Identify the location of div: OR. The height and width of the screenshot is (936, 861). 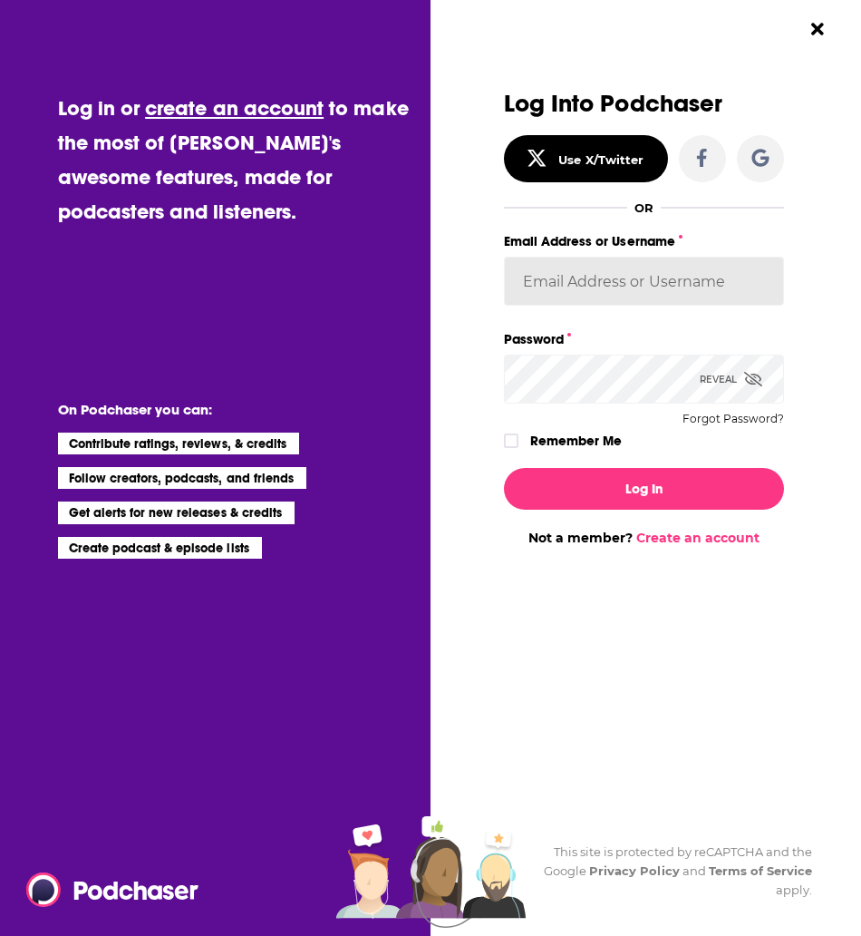
(644, 208).